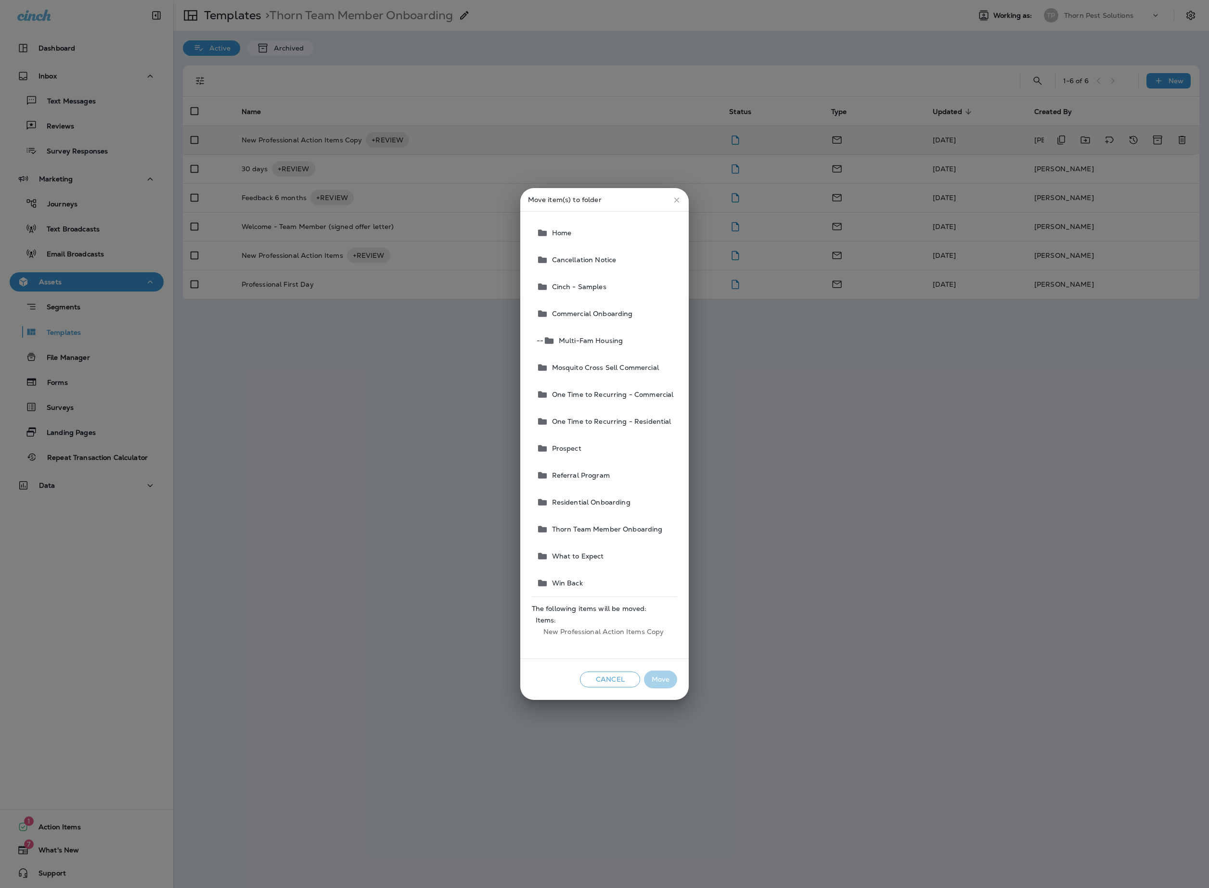  Describe the element at coordinates (605, 314) in the screenshot. I see `button: Commercial Onboarding` at that location.